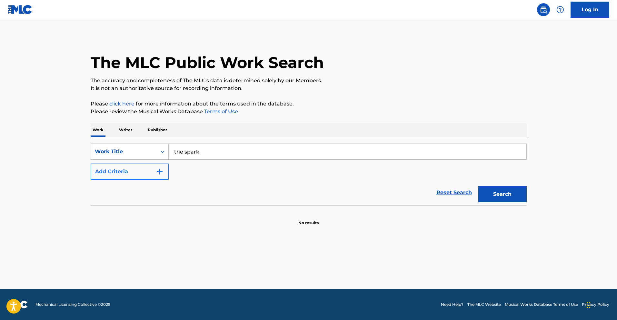 The width and height of the screenshot is (617, 320). I want to click on a: Public Search, so click(543, 10).